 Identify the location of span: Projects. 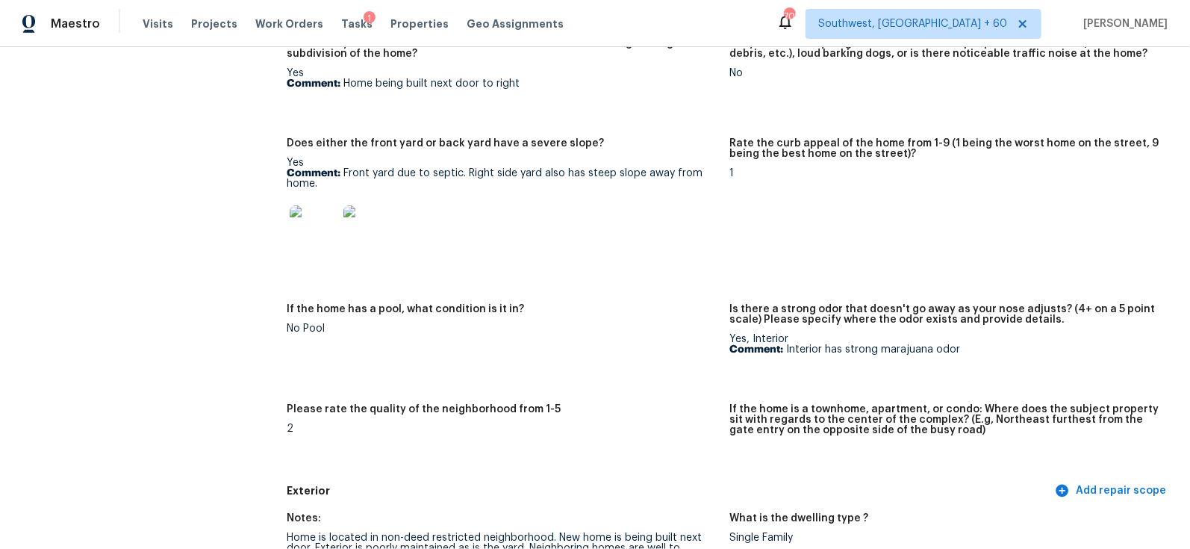
(214, 24).